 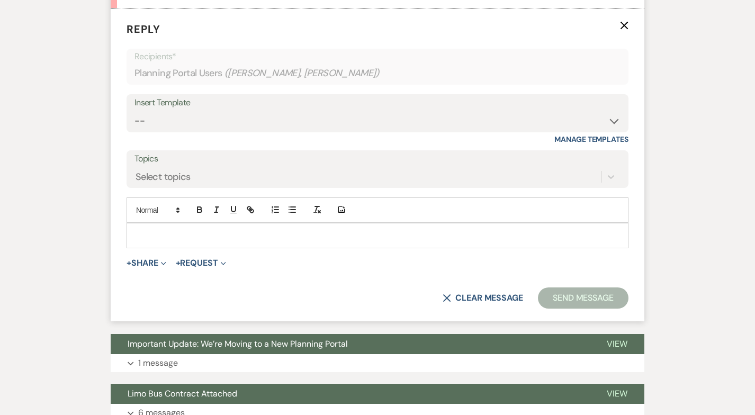 I want to click on button: Request, so click(x=201, y=263).